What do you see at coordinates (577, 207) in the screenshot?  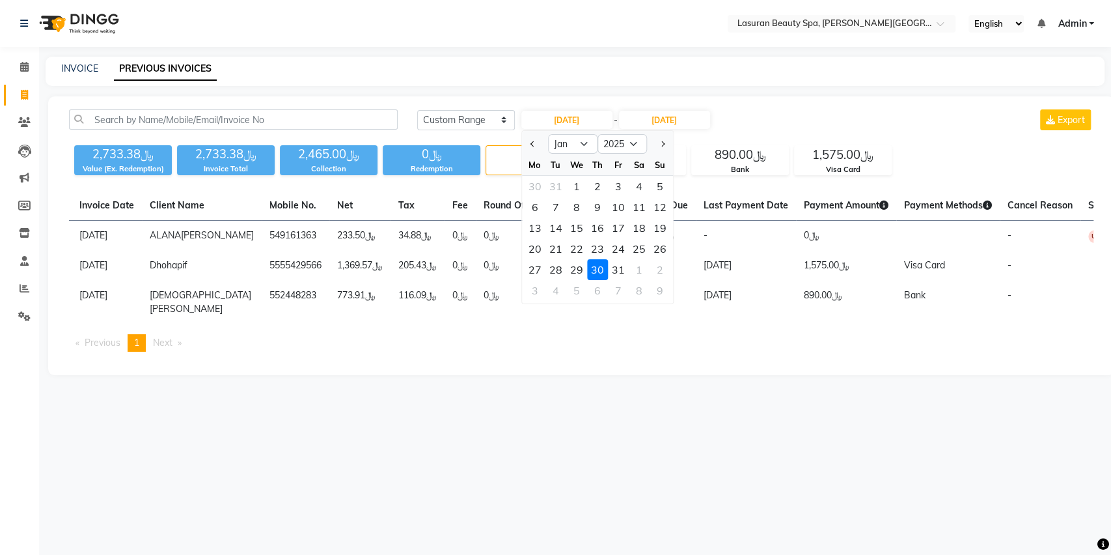 I see `div: Wednesday, January 8, 2025` at bounding box center [577, 207].